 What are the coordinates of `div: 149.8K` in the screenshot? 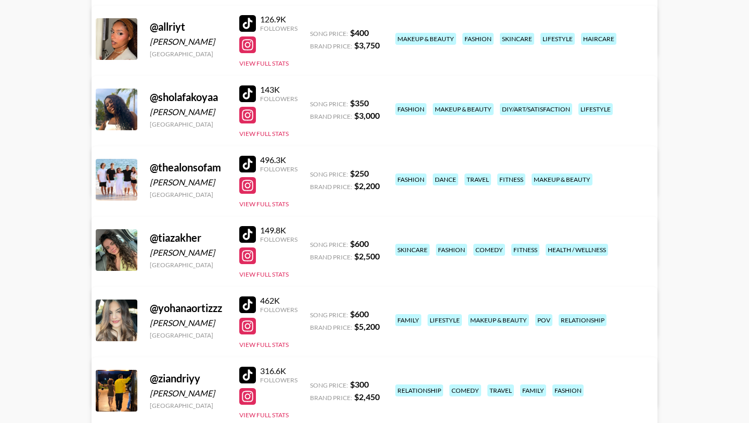 It's located at (279, 230).